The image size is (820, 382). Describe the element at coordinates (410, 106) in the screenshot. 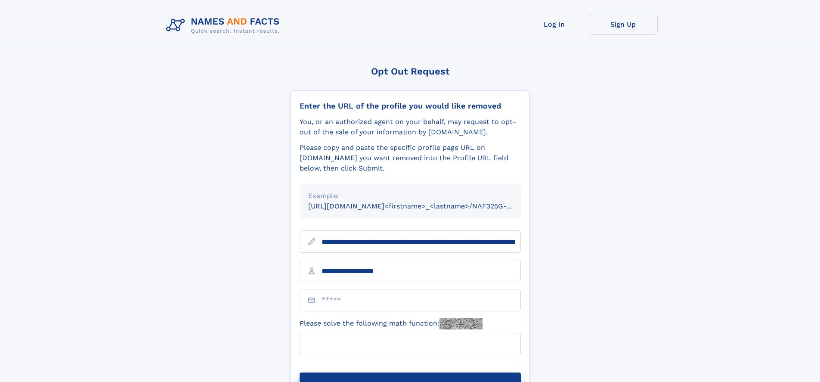

I see `div: Enter the URL of the profile you would like removed` at that location.